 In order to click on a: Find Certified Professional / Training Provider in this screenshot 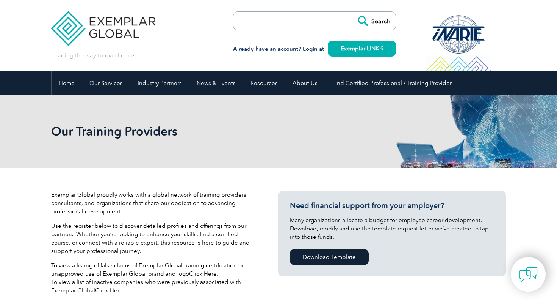, I will do `click(392, 83)`.